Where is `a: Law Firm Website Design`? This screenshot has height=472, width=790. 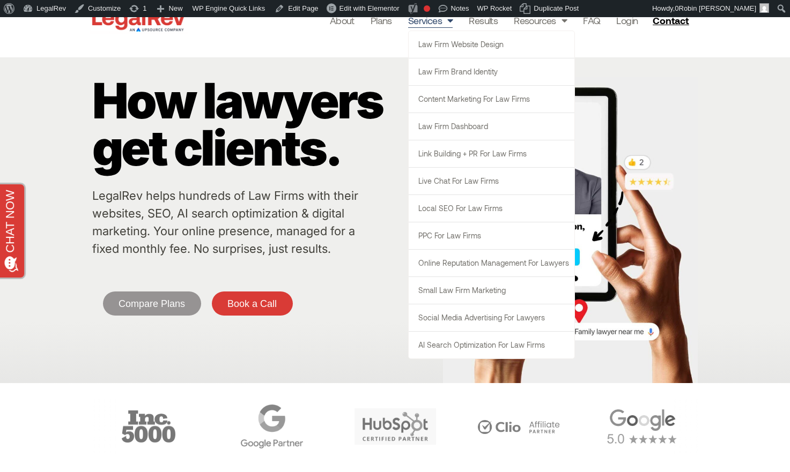
a: Law Firm Website Design is located at coordinates (491, 45).